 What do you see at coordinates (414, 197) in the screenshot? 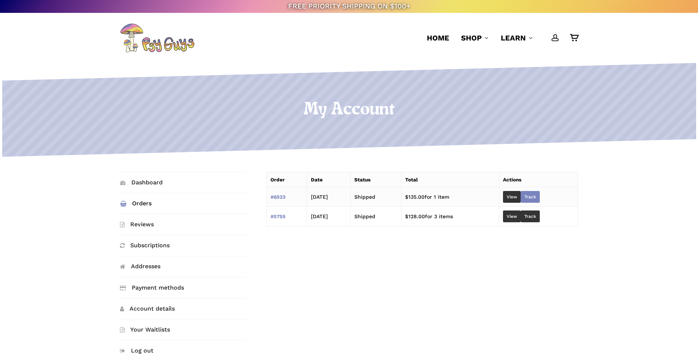
I see `span: 135.00` at bounding box center [414, 197].